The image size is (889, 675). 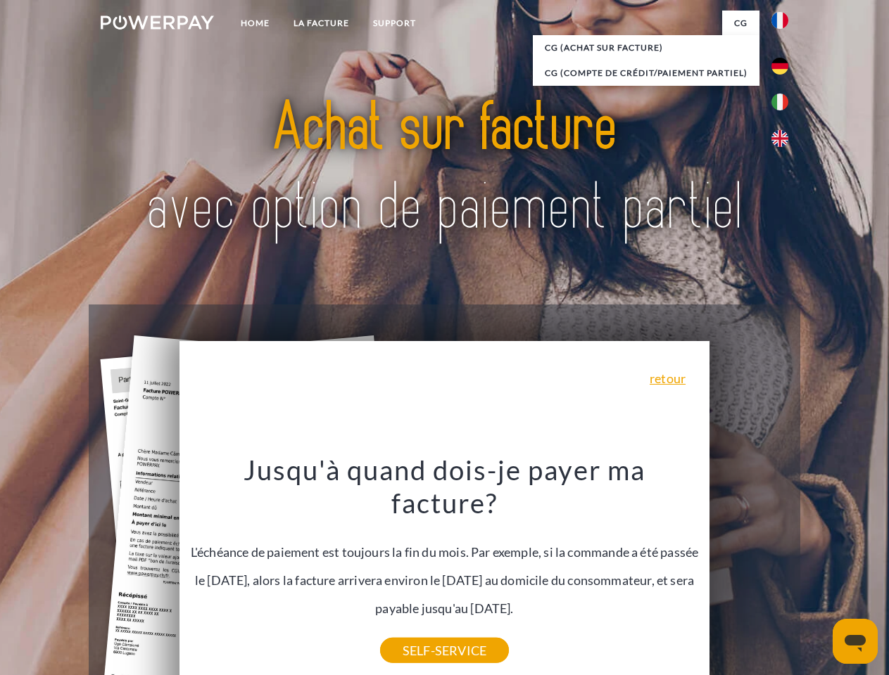 What do you see at coordinates (646, 73) in the screenshot?
I see `a: CG (Compte de crédit/paiement partiel)` at bounding box center [646, 73].